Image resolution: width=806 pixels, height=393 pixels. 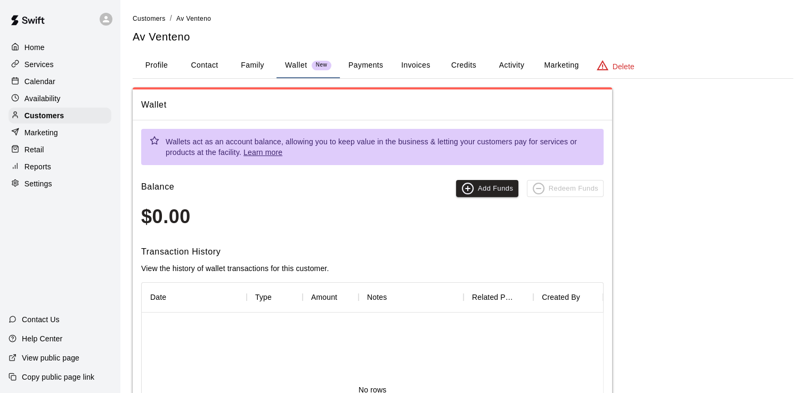 I want to click on p: Marketing, so click(x=41, y=133).